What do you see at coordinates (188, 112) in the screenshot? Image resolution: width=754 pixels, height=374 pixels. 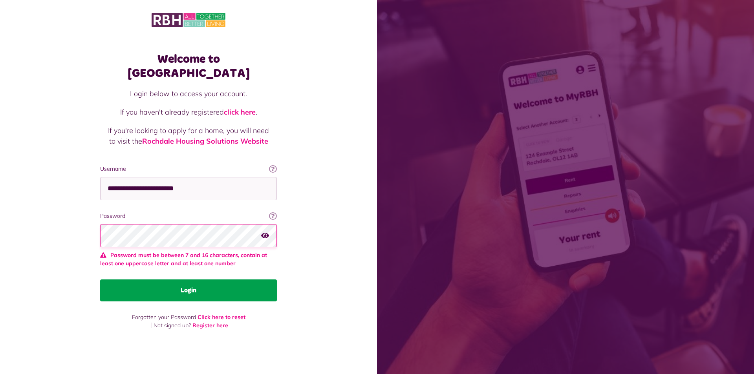 I see `p: If you haven't already registered .` at bounding box center [188, 112].